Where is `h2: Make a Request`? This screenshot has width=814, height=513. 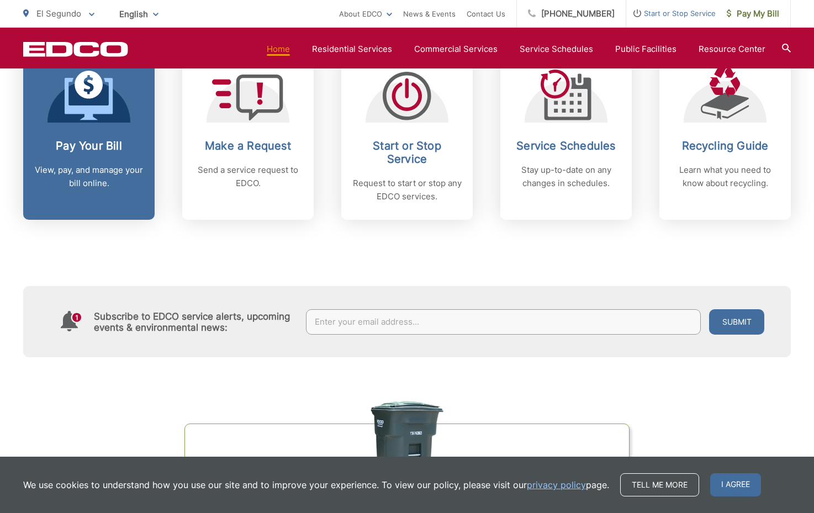 h2: Make a Request is located at coordinates (248, 146).